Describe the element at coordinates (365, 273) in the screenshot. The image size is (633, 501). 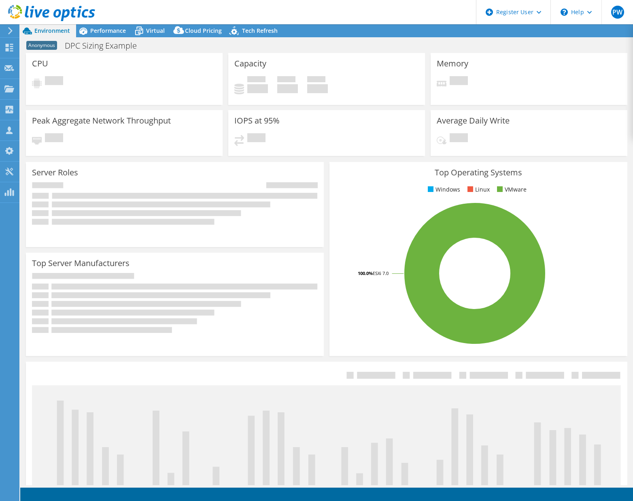
I see `tspan: 100.0%` at that location.